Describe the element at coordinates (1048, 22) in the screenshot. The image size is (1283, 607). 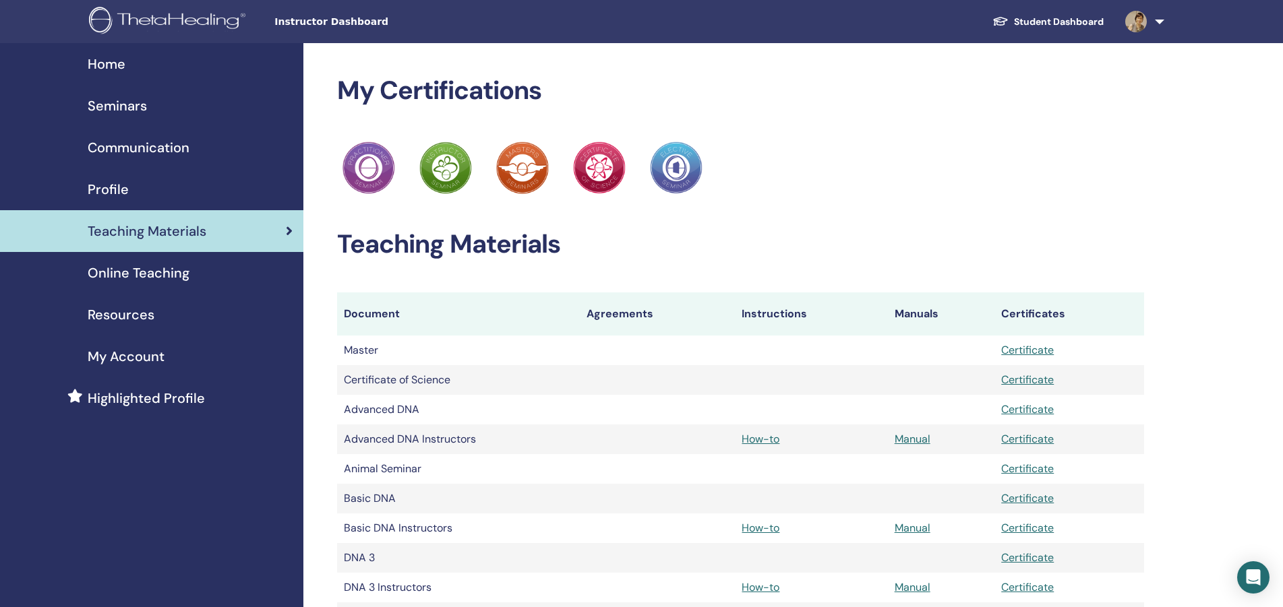
I see `a: Student Dashboard` at that location.